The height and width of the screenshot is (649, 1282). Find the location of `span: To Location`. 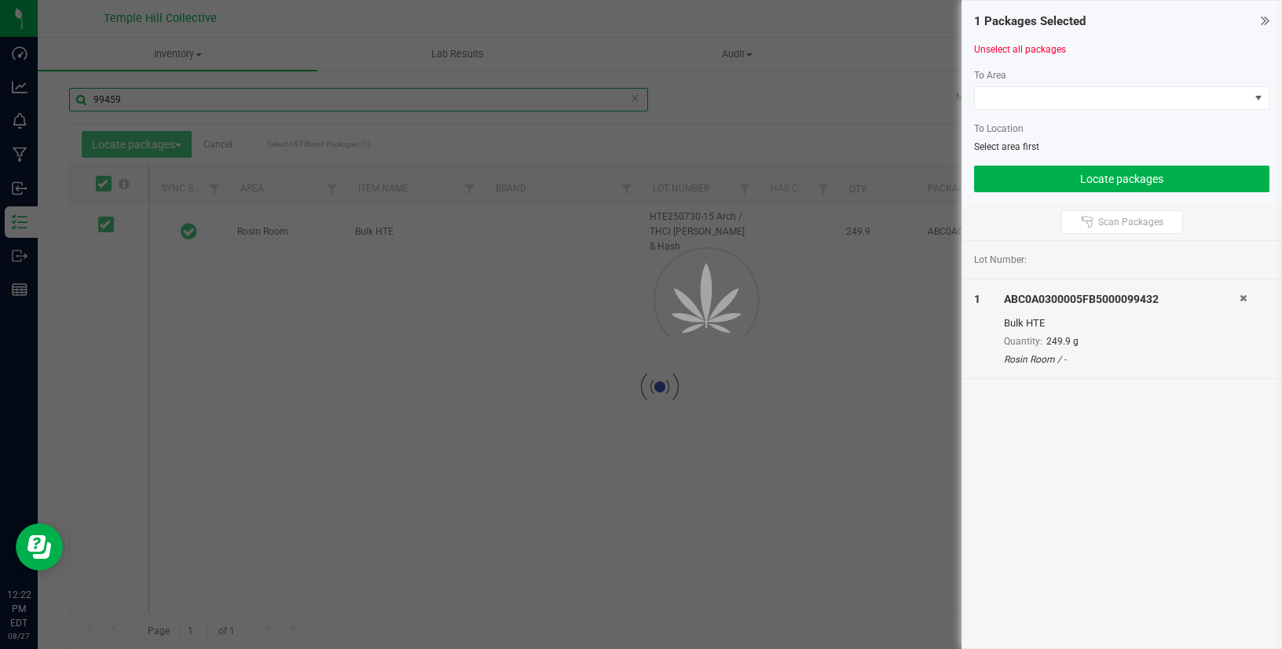

span: To Location is located at coordinates (998, 129).